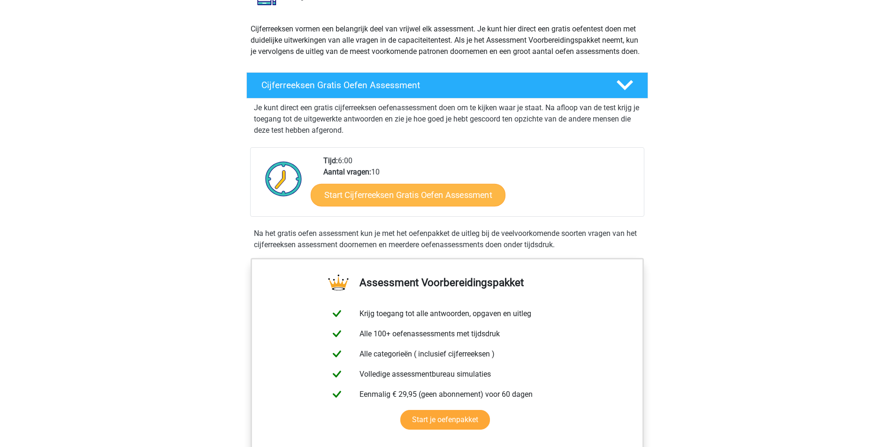 The image size is (894, 447). Describe the element at coordinates (480, 186) in the screenshot. I see `div: 6:00 10` at that location.